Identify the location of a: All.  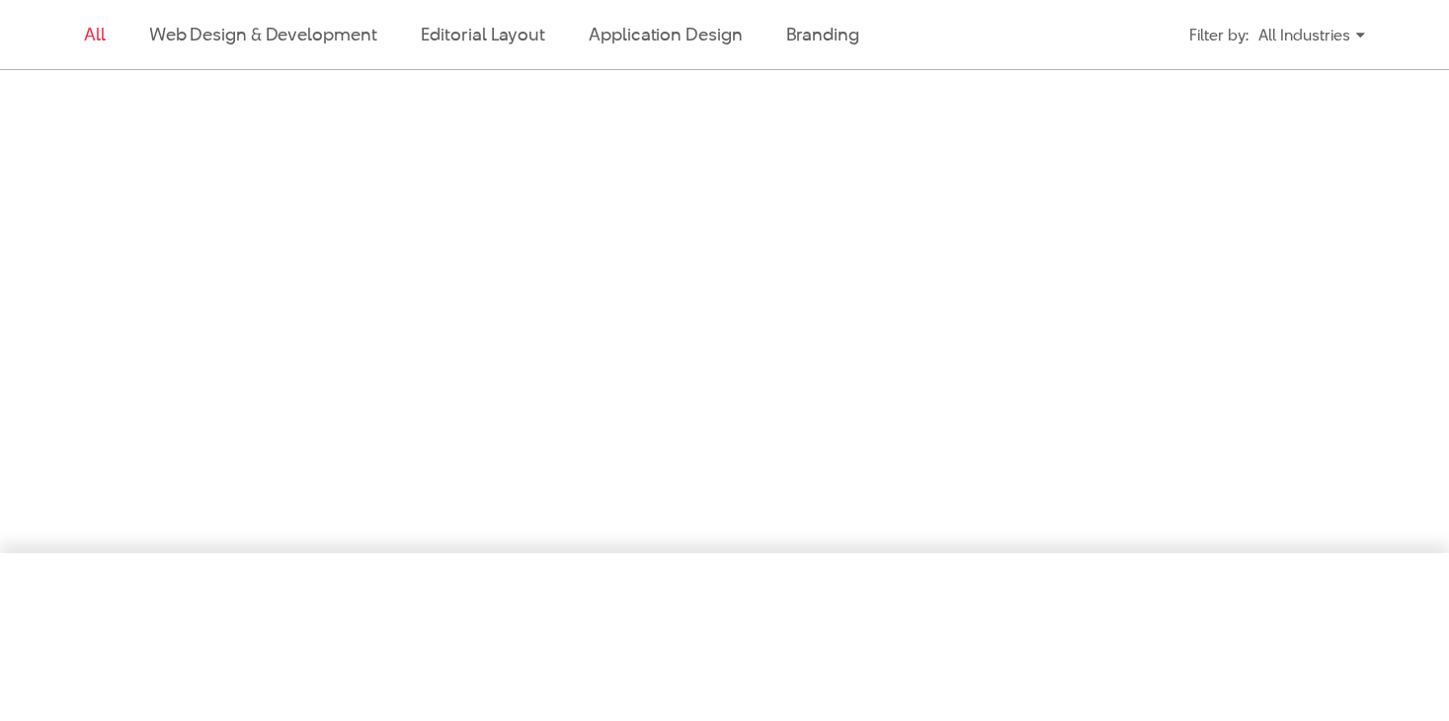
(95, 34).